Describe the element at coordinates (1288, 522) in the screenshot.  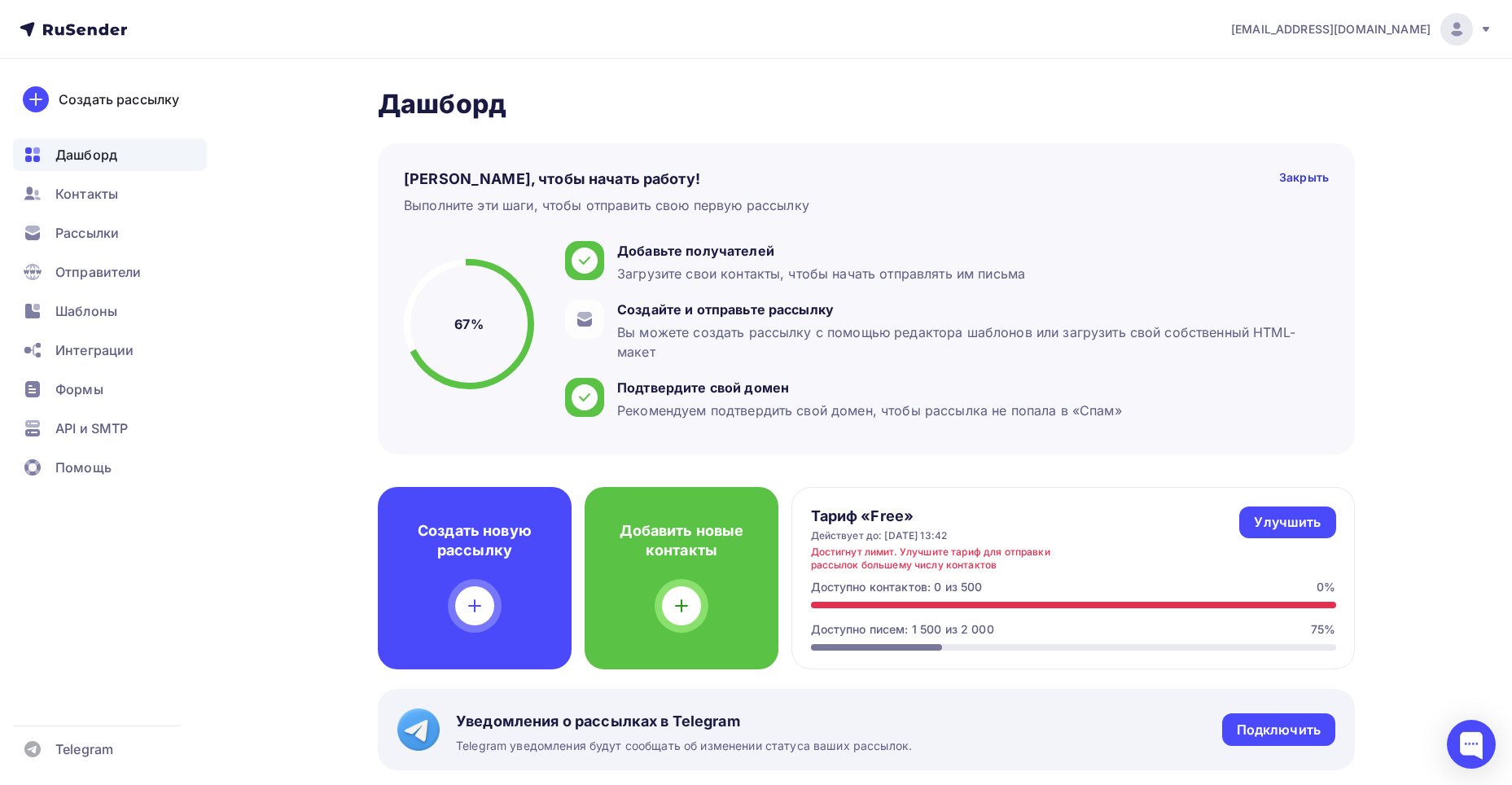
I see `div: Улучшить` at that location.